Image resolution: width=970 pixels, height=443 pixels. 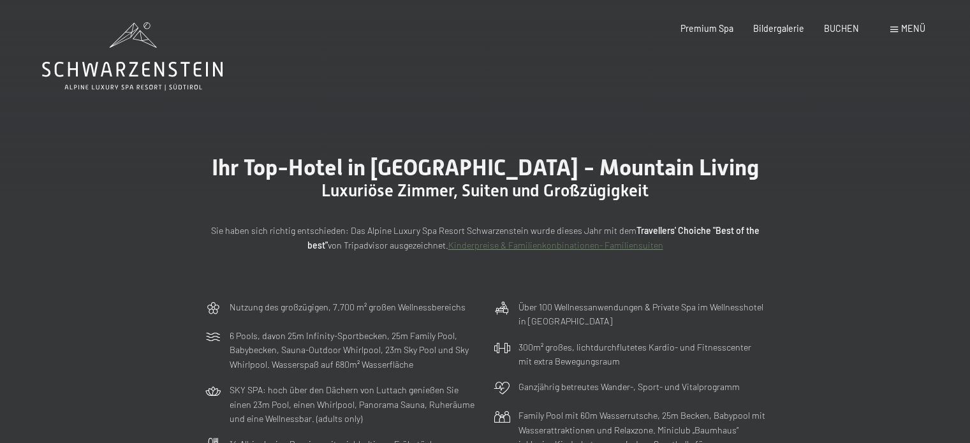 What do you see at coordinates (779, 28) in the screenshot?
I see `a: Bildergalerie` at bounding box center [779, 28].